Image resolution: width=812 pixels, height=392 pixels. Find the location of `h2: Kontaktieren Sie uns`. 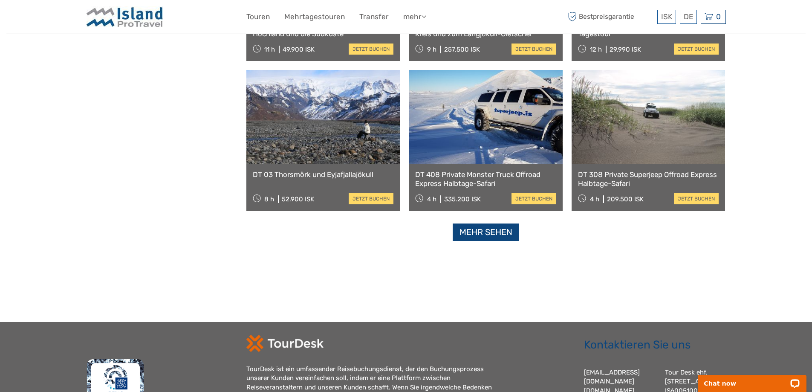

h2: Kontaktieren Sie uns is located at coordinates (655, 345).